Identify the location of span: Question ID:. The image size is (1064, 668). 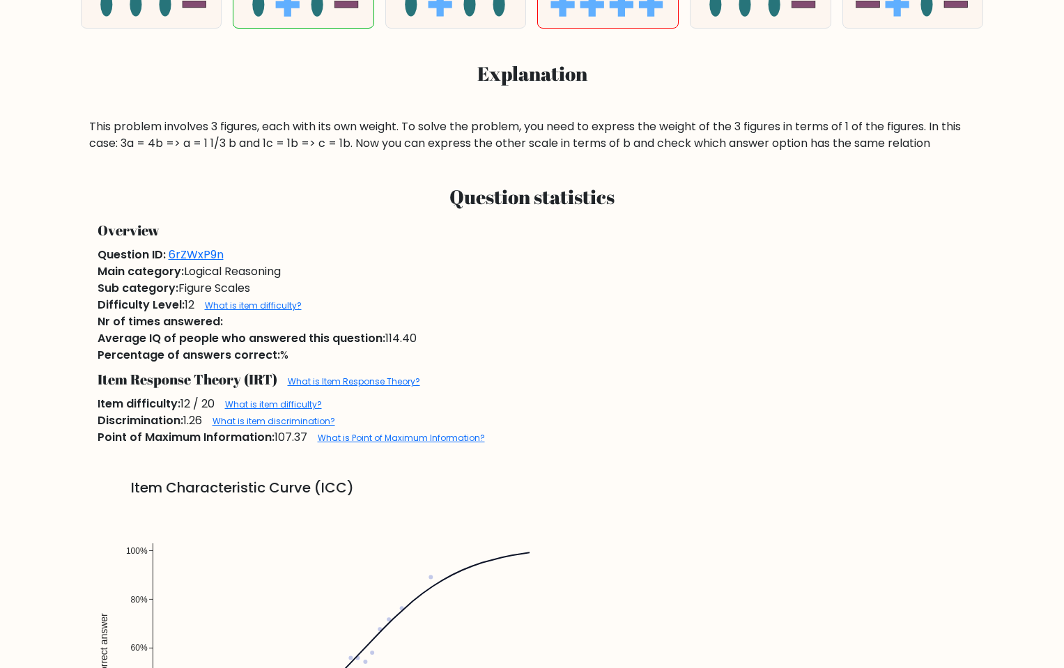
(132, 254).